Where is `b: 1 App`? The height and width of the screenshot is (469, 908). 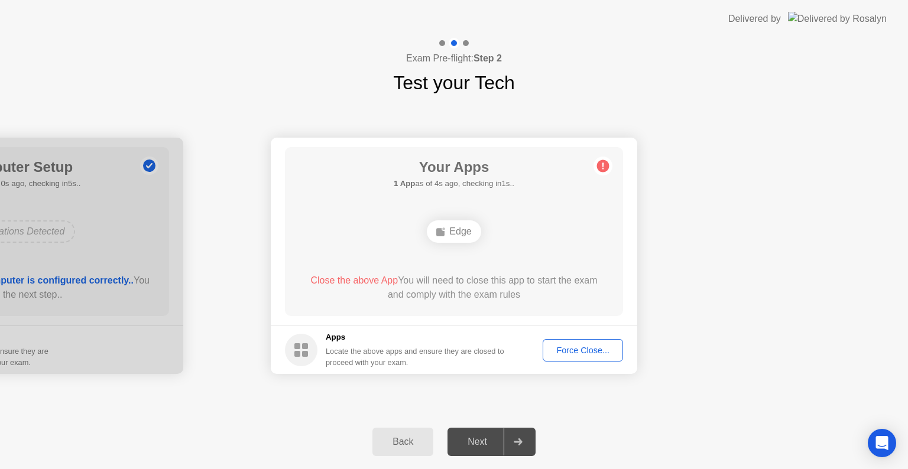 b: 1 App is located at coordinates (404, 183).